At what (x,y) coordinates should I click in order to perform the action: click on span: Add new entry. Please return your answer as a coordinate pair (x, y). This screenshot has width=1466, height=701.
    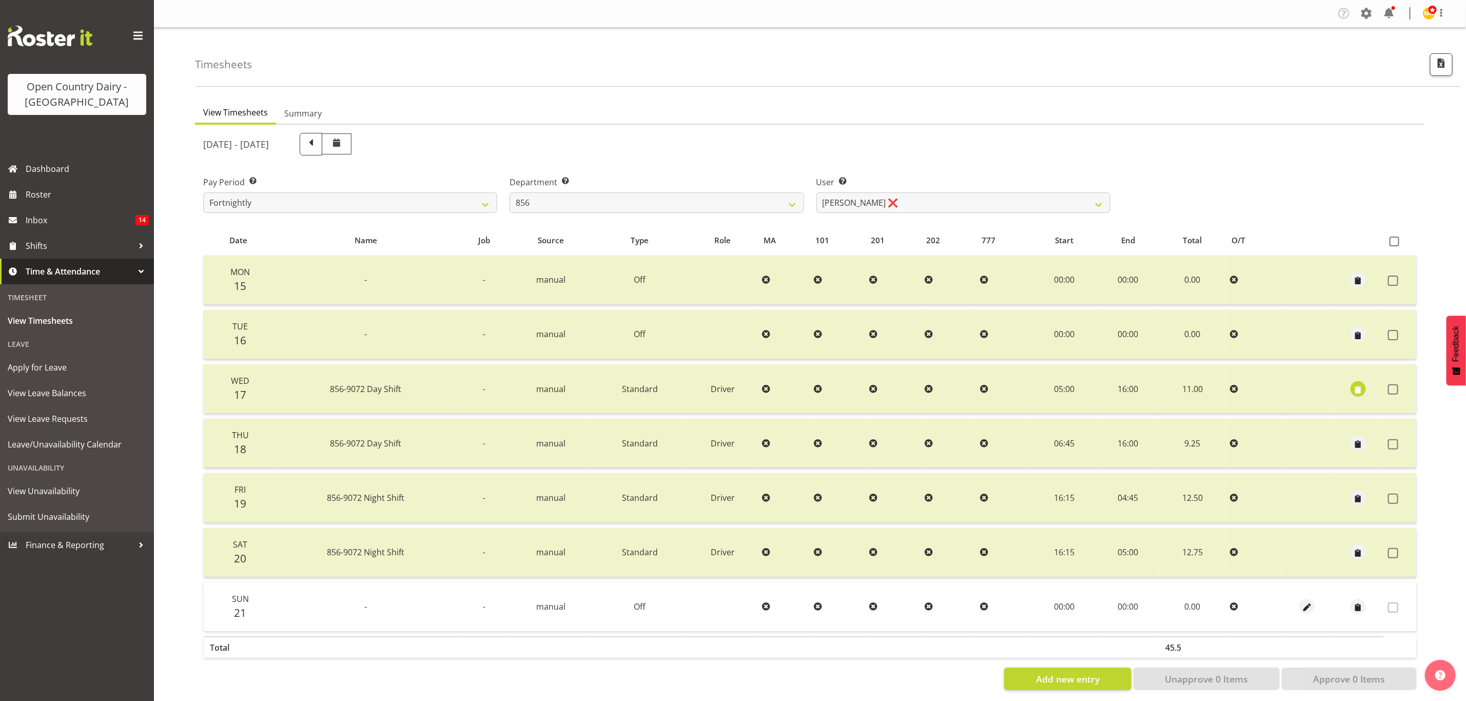
    Looking at the image, I should click on (1068, 679).